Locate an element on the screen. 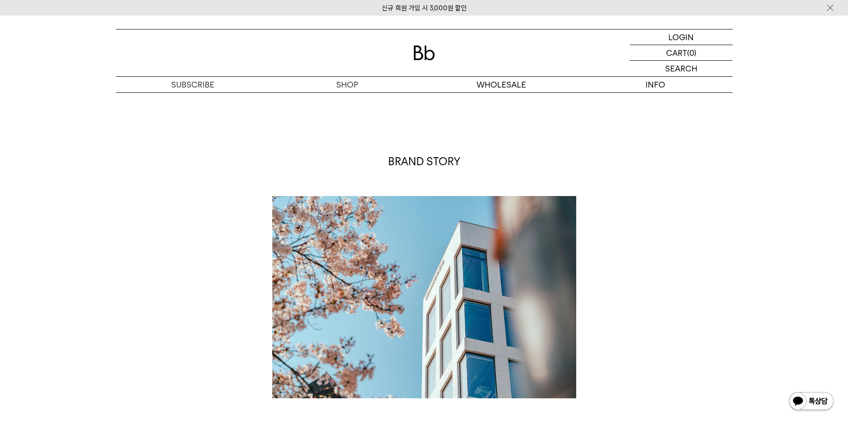 The image size is (848, 426). a: SUBSCRIBE is located at coordinates (193, 84).